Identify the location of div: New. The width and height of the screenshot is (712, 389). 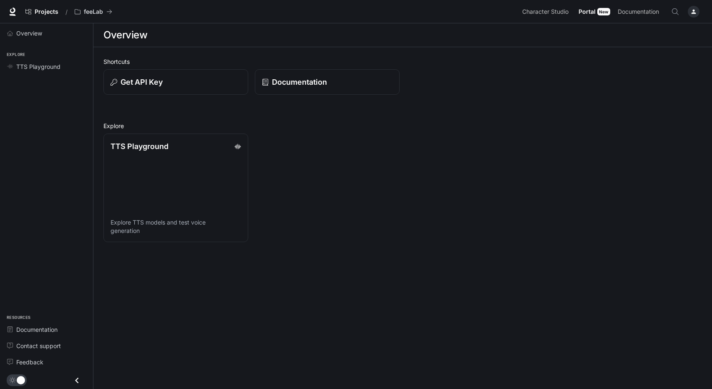
(604, 12).